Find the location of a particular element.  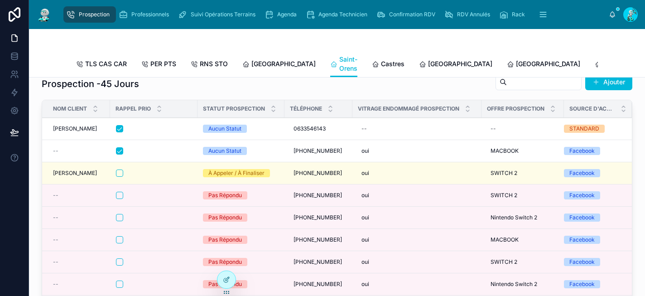

a: TLS CAS CAR is located at coordinates (102, 65).